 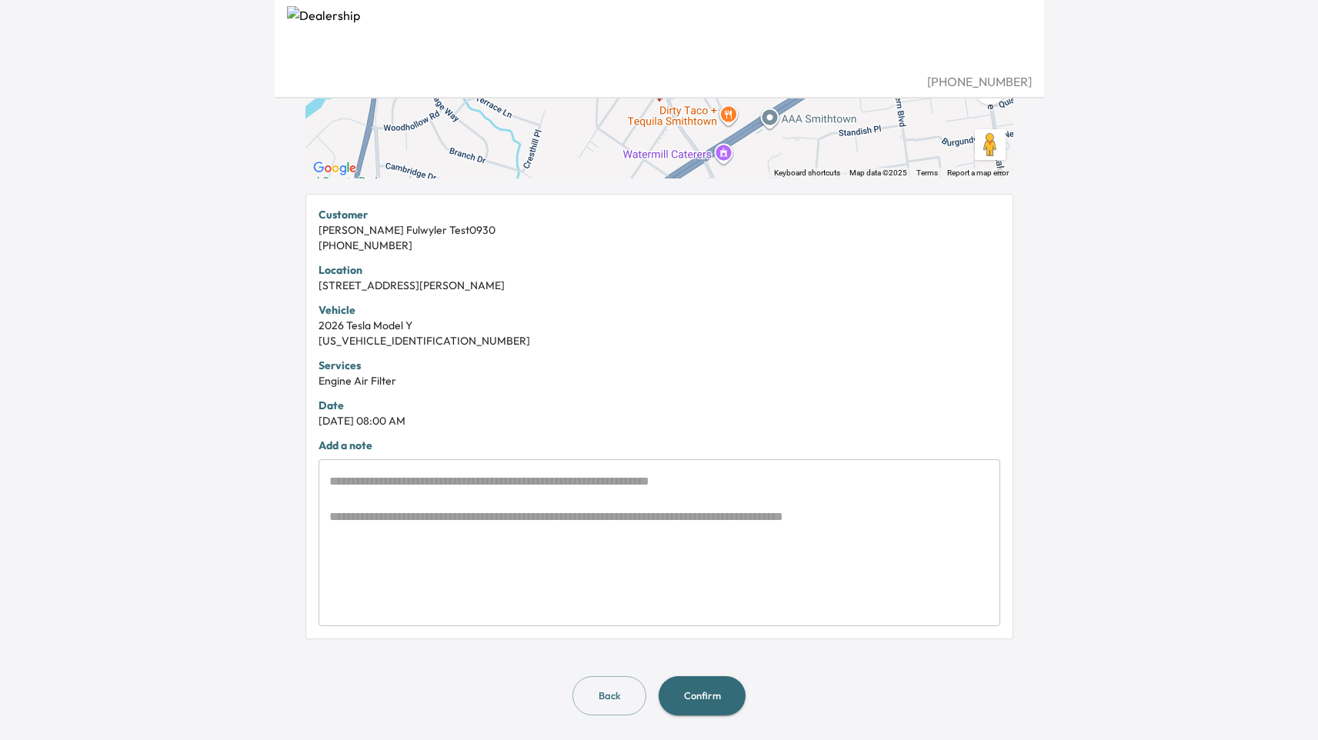 What do you see at coordinates (659, 39) in the screenshot?
I see `img: Dealership` at bounding box center [659, 39].